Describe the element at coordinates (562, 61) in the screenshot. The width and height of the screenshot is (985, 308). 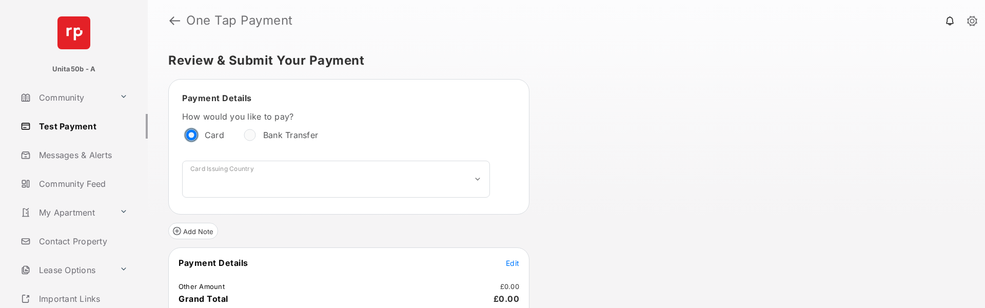
I see `h5: Review & Submit Your Payment` at that location.